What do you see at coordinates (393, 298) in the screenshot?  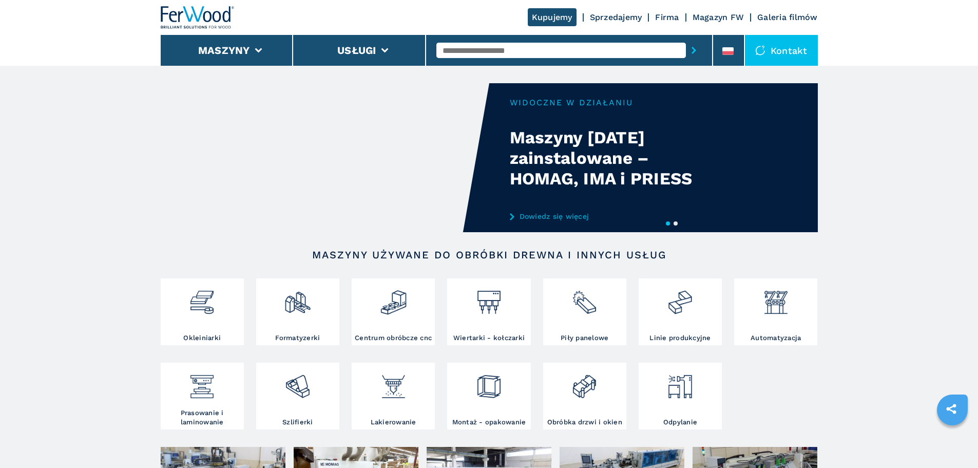 I see `img: centro_di_lavoro_cnc_2.png` at bounding box center [393, 298].